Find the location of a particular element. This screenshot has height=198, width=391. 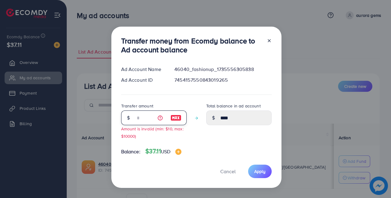

span: Cancel is located at coordinates (228, 171).